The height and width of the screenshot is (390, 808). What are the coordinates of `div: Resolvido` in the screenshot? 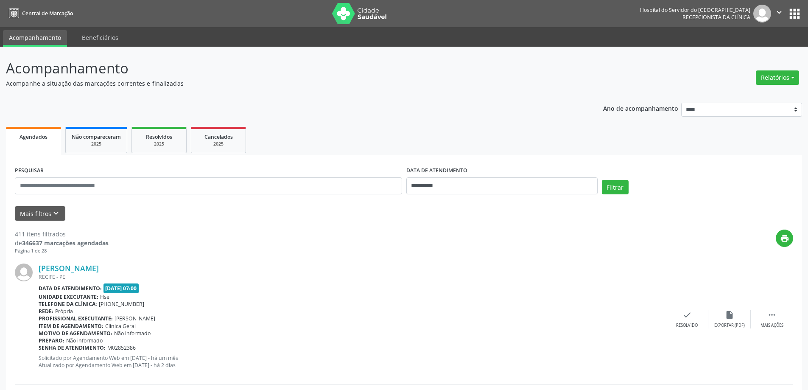 It's located at (687, 325).